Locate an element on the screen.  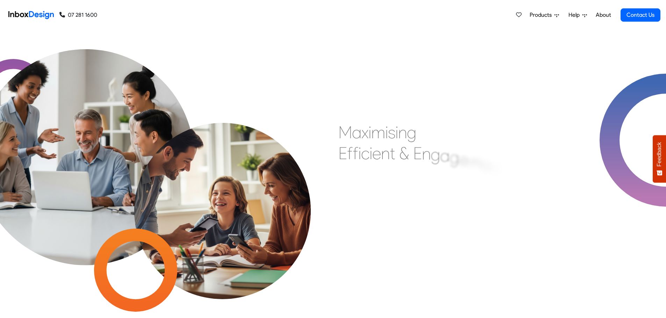
div: x is located at coordinates (365, 132).